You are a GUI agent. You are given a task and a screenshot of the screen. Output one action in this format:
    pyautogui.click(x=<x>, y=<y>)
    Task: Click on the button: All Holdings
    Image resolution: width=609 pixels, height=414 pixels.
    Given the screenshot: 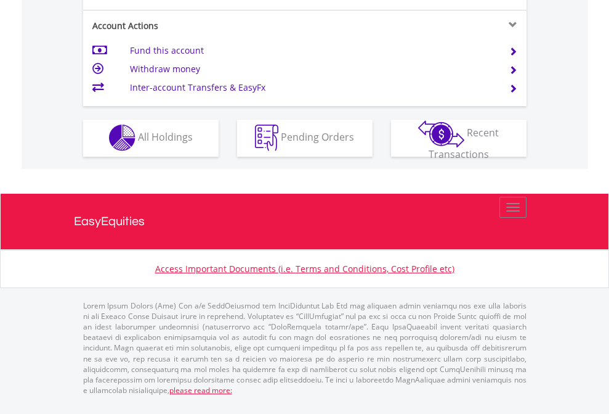 What is the action you would take?
    pyautogui.click(x=151, y=138)
    